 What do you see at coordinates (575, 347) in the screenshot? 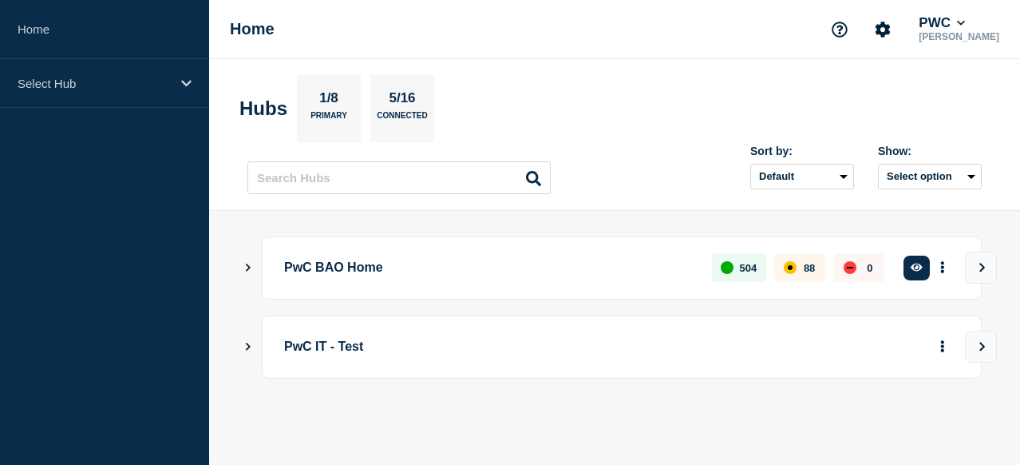
I see `p: PwC IT - Test` at bounding box center [575, 347].